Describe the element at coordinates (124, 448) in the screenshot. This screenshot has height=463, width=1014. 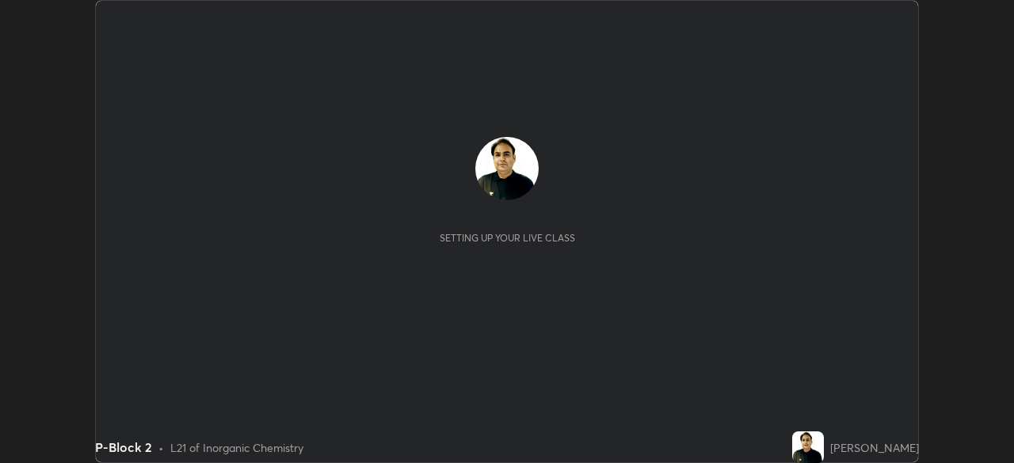
I see `div: P-Block 2` at that location.